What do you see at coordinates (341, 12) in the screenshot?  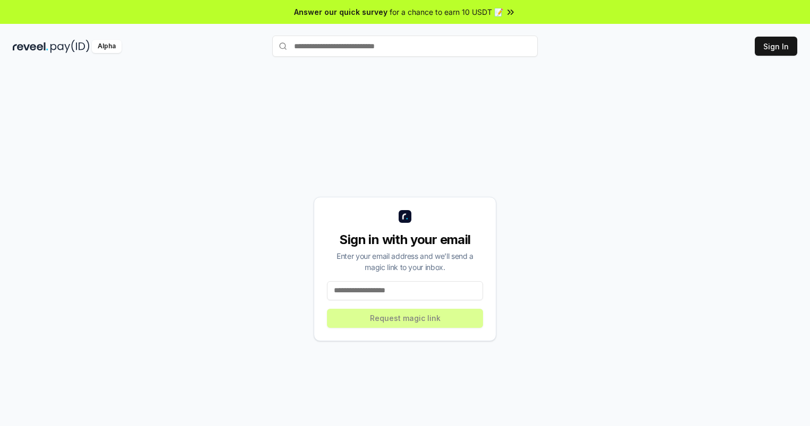 I see `span: Answer our quick survey` at bounding box center [341, 12].